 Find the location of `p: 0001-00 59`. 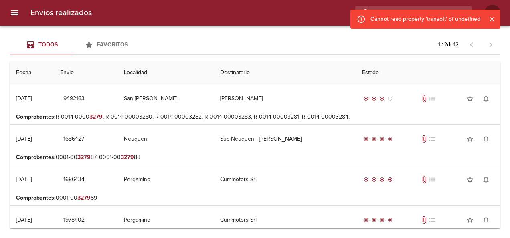

p: 0001-00 59 is located at coordinates (255, 198).